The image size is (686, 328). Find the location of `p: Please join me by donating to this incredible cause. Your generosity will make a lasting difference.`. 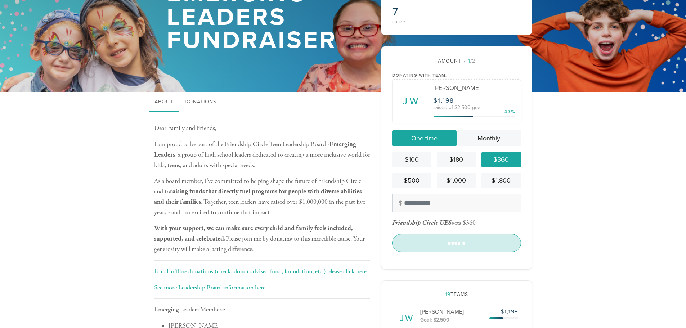

p: Please join me by donating to this incredible cause. Your generosity will make a lasting difference. is located at coordinates (262, 239).